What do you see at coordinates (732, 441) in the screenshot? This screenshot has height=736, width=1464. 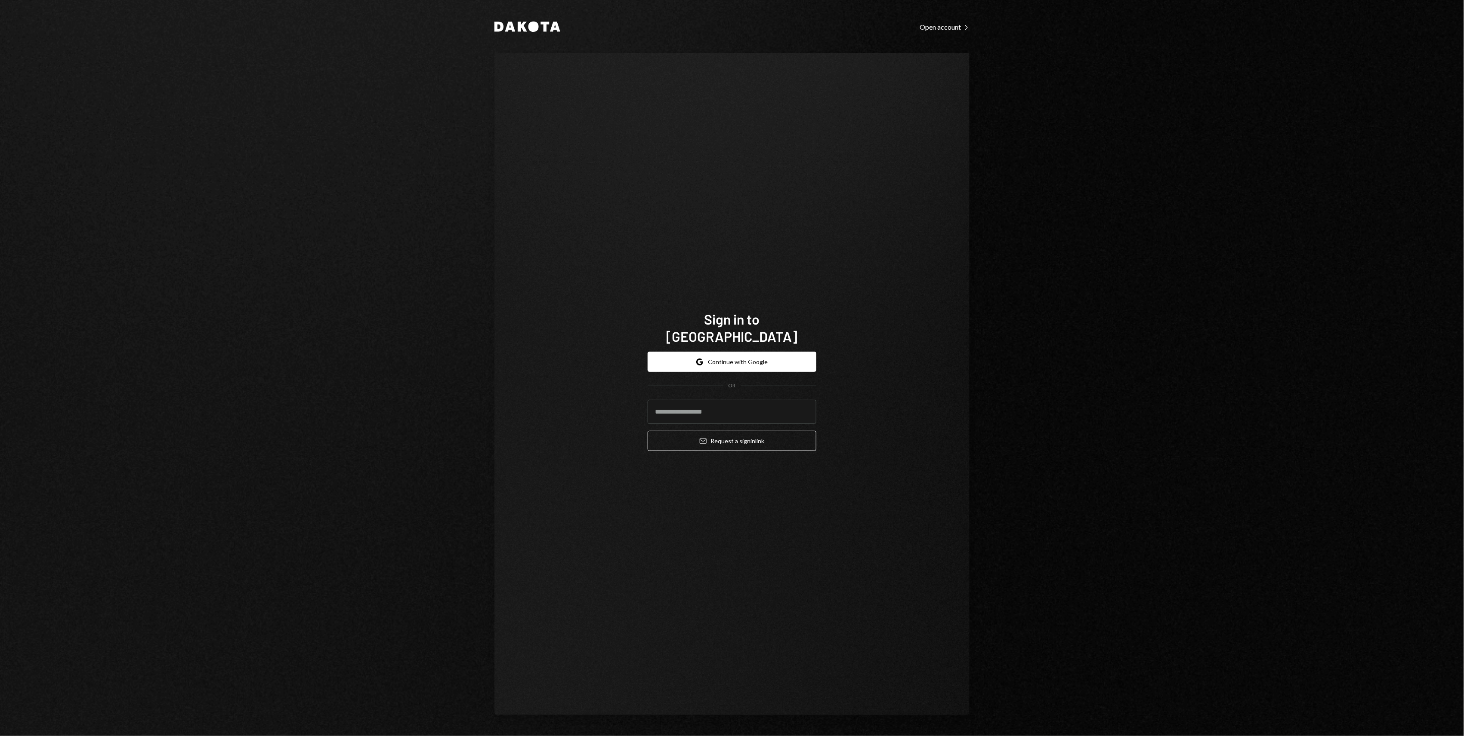 I see `button: Request a signinlink` at bounding box center [732, 441].